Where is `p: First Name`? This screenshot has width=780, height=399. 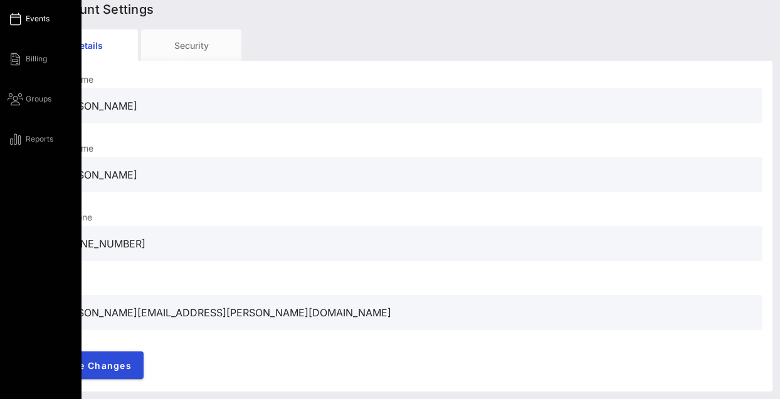 p: First Name is located at coordinates (405, 80).